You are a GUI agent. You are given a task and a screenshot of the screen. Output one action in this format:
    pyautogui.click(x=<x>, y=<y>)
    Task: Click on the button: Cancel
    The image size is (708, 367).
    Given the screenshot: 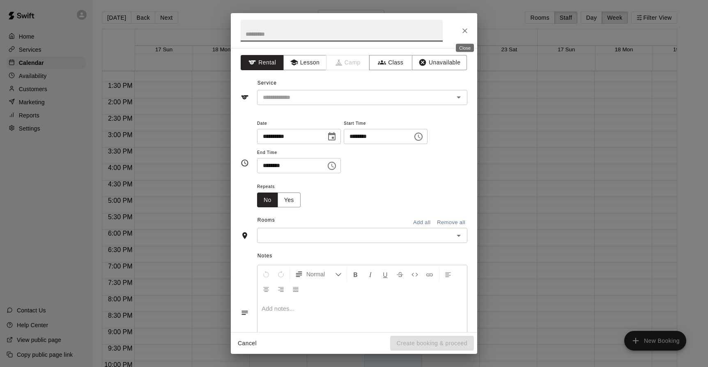 What is the action you would take?
    pyautogui.click(x=247, y=343)
    